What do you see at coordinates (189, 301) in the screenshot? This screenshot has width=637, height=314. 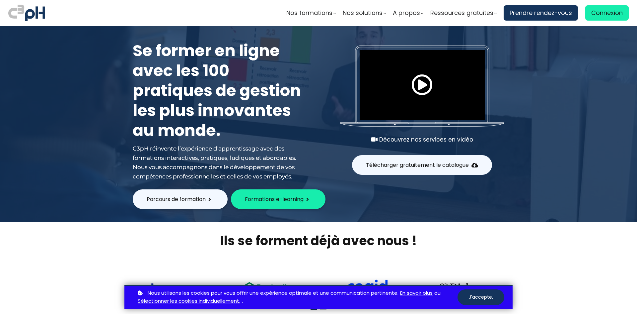 I see `a: Sélectionner les cookies individuellement.` at bounding box center [189, 301].